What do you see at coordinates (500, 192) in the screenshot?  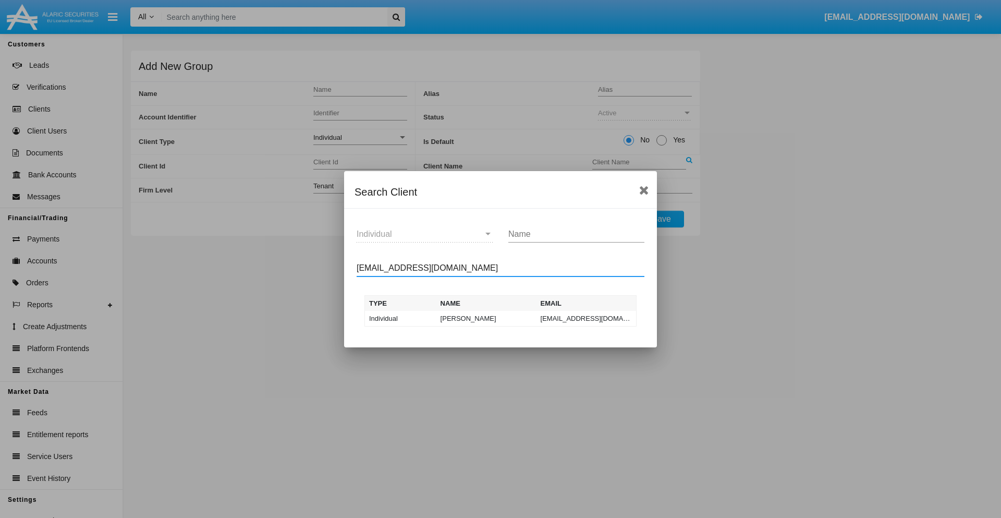 I see `div: Search Client` at bounding box center [500, 192].